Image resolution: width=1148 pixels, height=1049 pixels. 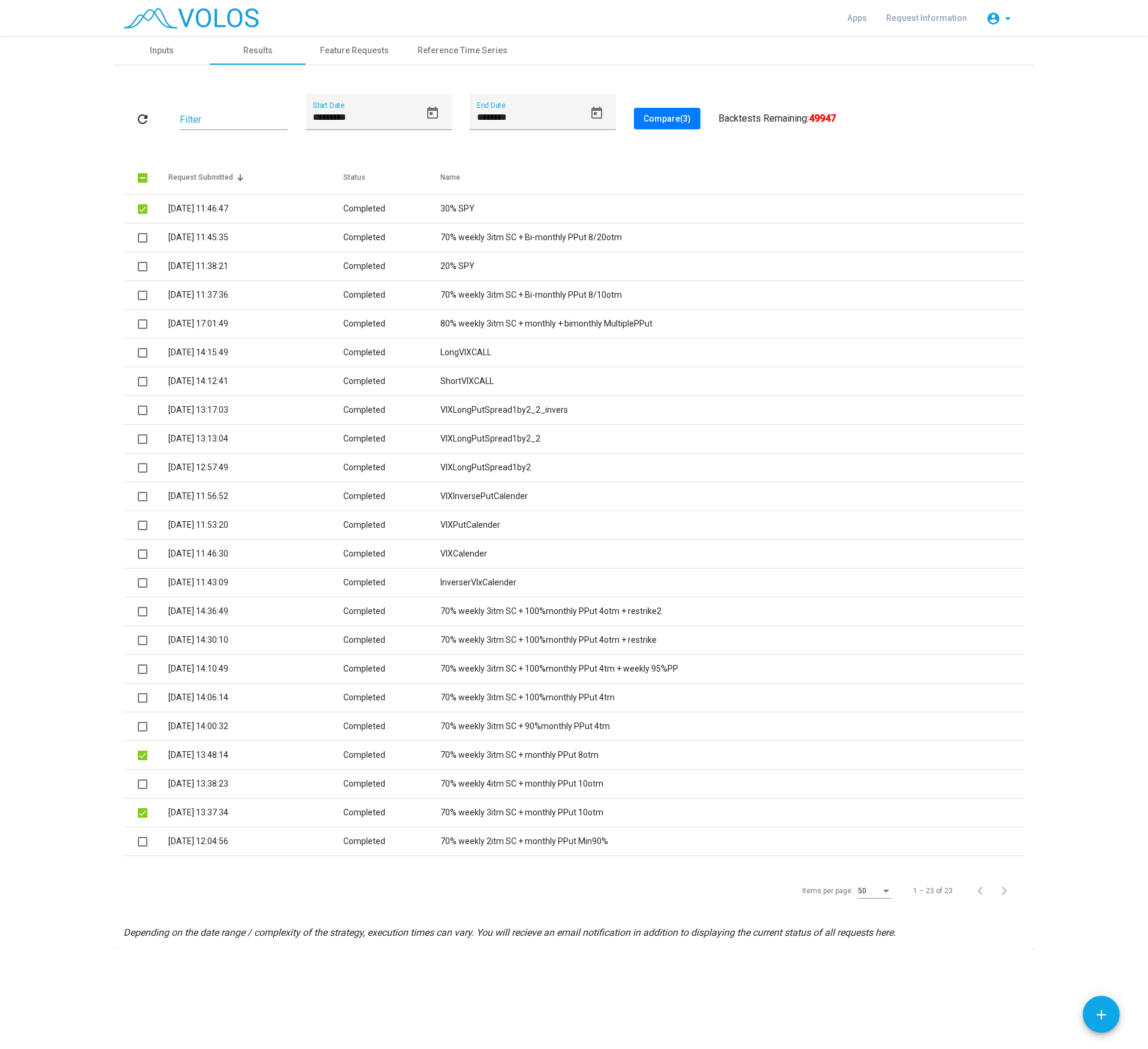 What do you see at coordinates (1008, 19) in the screenshot?
I see `mat-icon: arrow_drop_down` at bounding box center [1008, 19].